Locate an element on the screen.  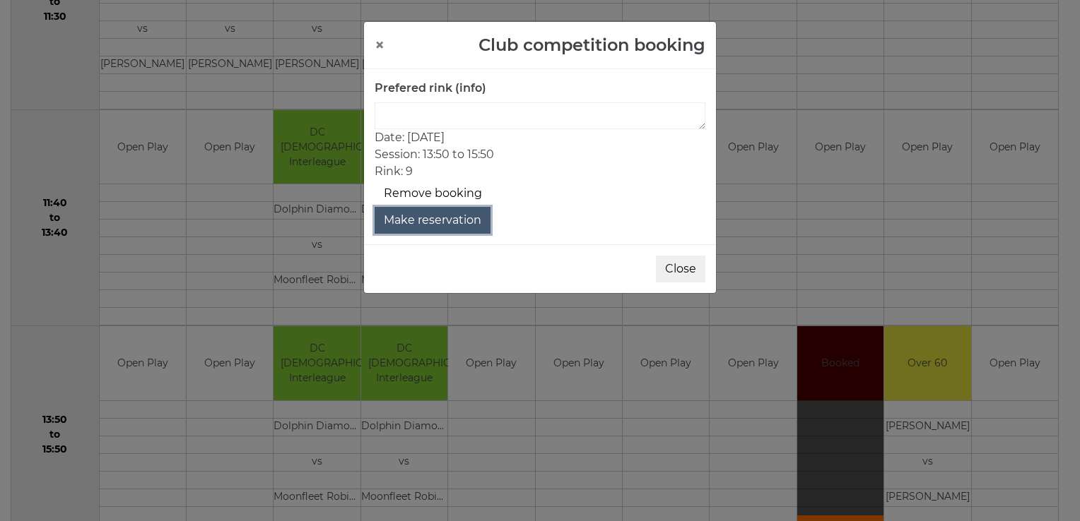
button: Close is located at coordinates (680, 269).